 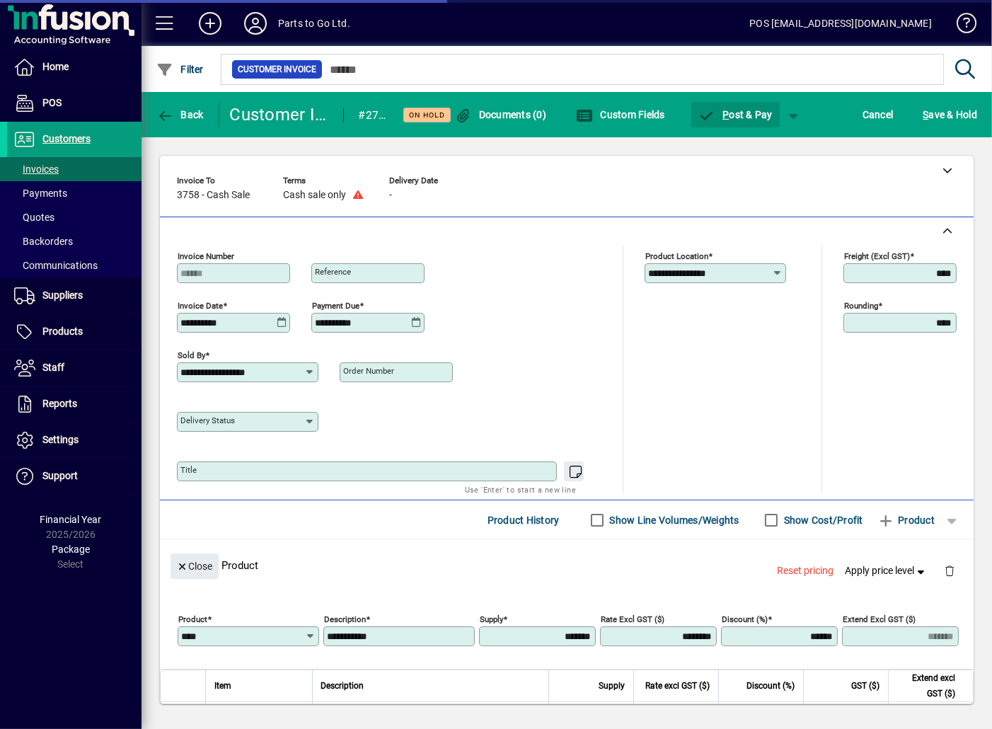 I want to click on app-page-header-button: Delete, so click(x=949, y=570).